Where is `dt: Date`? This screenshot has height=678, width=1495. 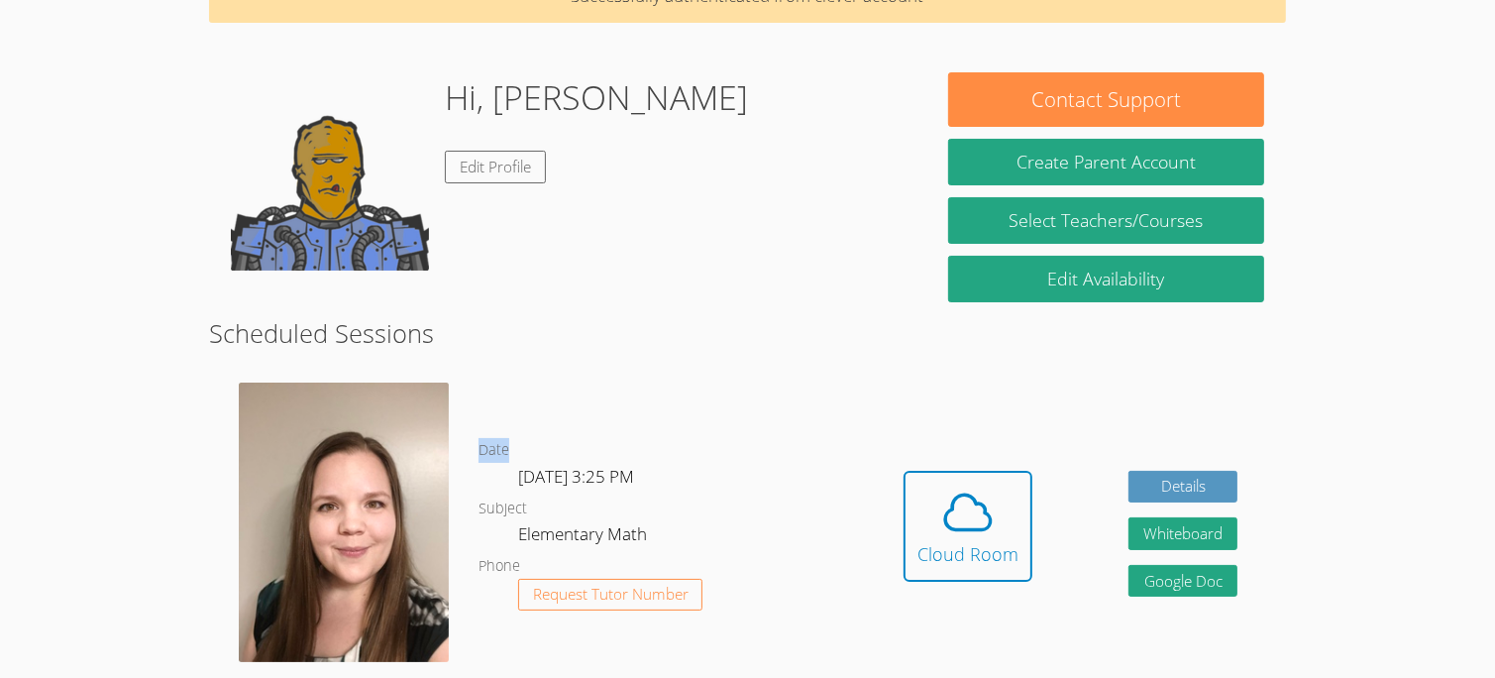 dt: Date is located at coordinates (493, 450).